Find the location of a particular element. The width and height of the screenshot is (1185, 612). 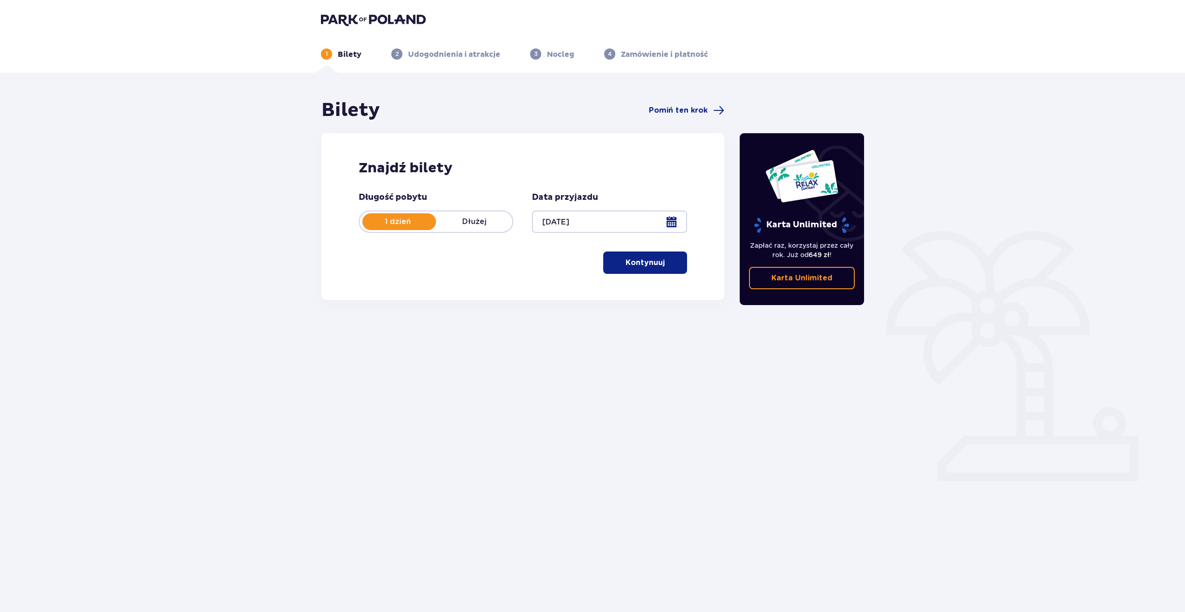

div: 2Udogodnienia i atrakcje is located at coordinates (446, 54).